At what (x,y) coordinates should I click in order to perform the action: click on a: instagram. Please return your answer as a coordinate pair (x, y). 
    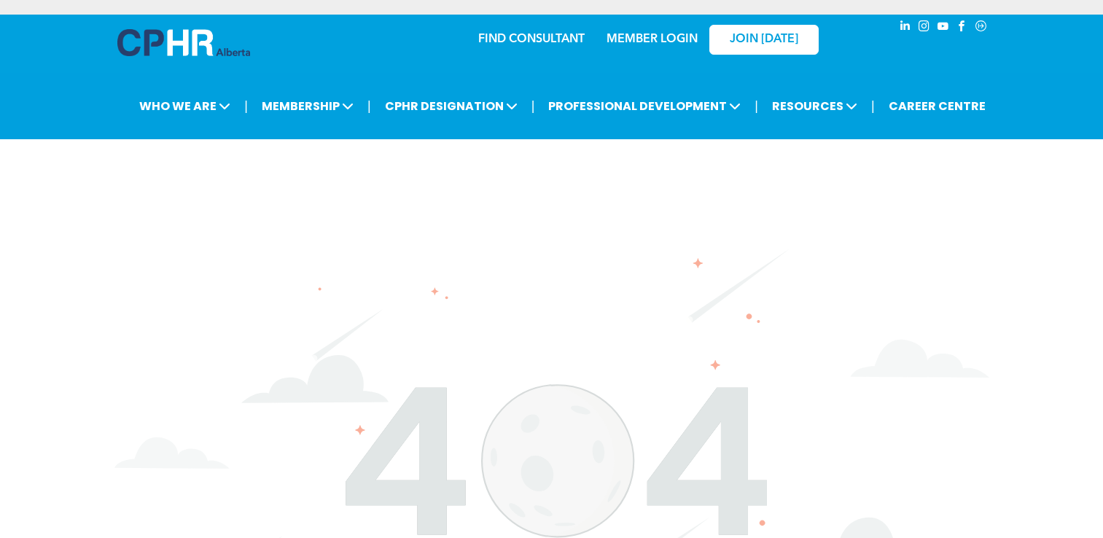
    Looking at the image, I should click on (925, 28).